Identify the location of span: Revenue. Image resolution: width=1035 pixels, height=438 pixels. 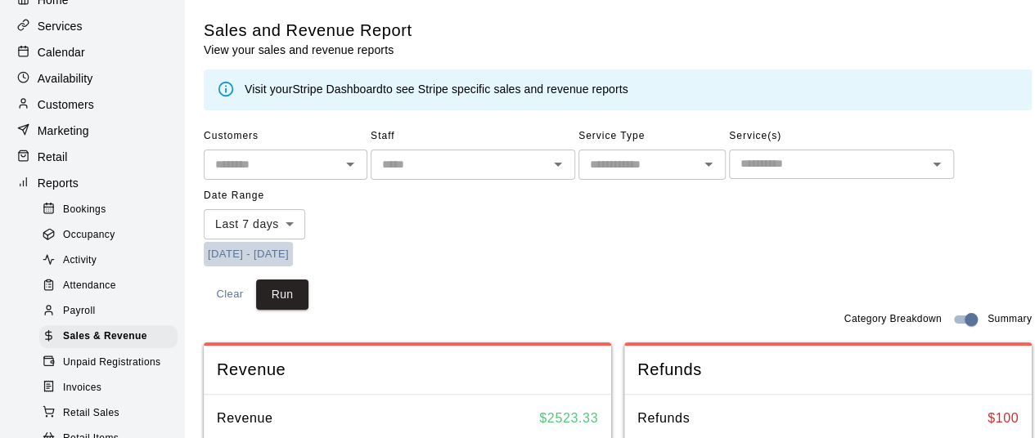
(407, 370).